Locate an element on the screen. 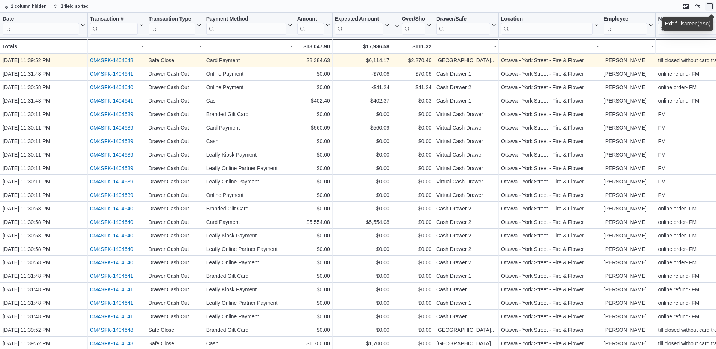  span: 1 field sorted is located at coordinates (74, 6).